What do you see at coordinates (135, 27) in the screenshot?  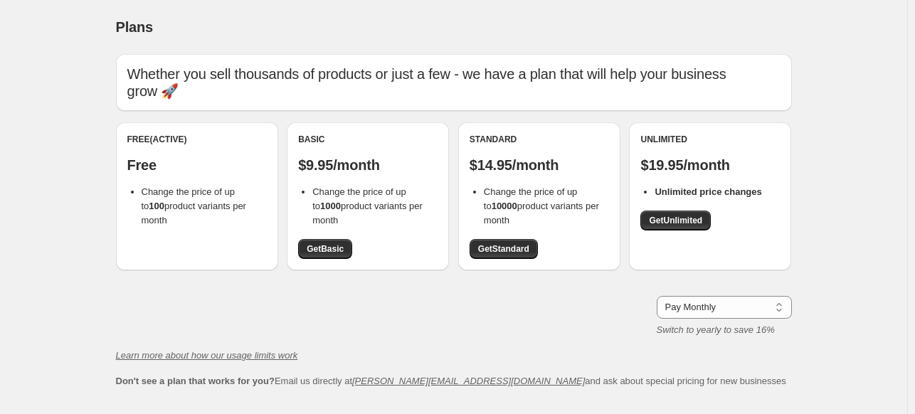 I see `span: Plans` at bounding box center [135, 27].